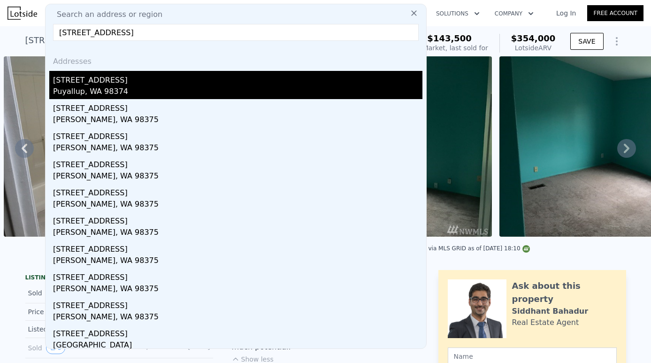 The image size is (651, 363). Describe the element at coordinates (70, 311) in the screenshot. I see `div: Price Decrease` at that location.